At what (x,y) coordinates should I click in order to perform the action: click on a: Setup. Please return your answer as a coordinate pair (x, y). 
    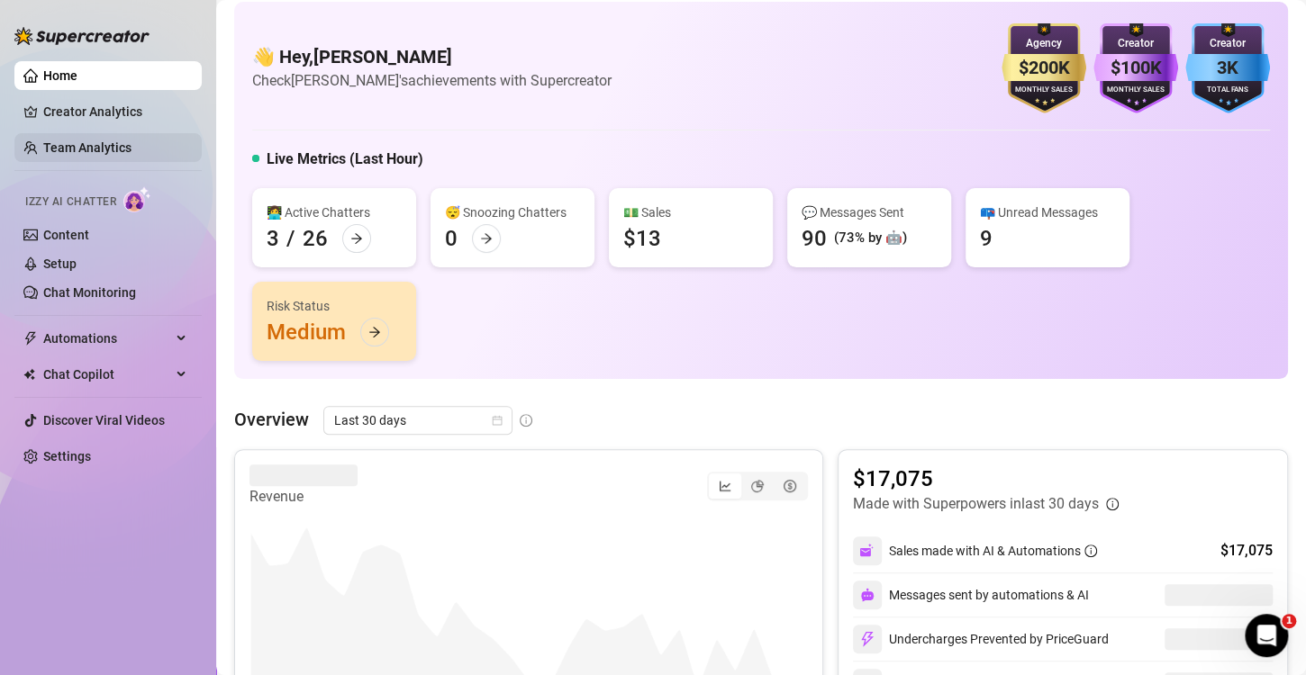
    Looking at the image, I should click on (59, 264).